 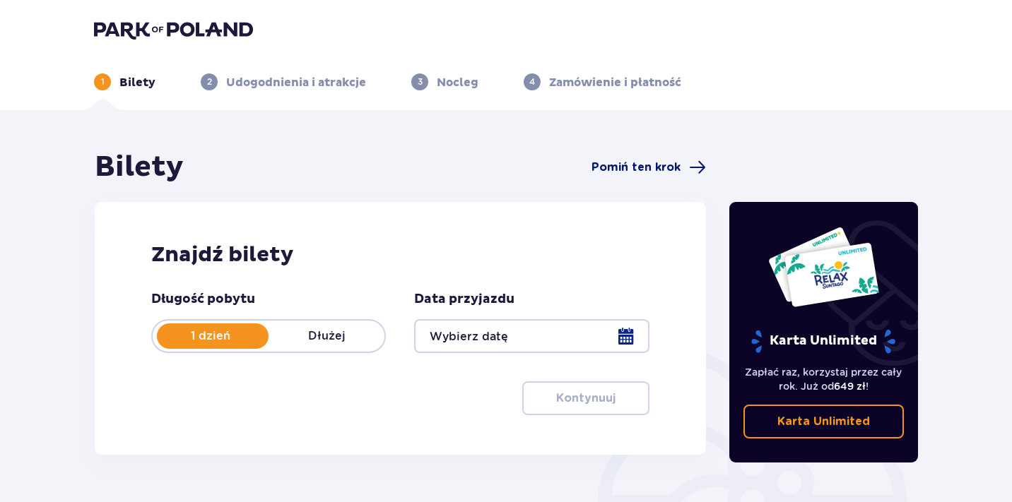 I want to click on img: Dwie karty całoroczne do Suntago z napisem 'UNLIMITED RELAX', na białym tle z tropikalnymi liśćmi..., so click(x=823, y=267).